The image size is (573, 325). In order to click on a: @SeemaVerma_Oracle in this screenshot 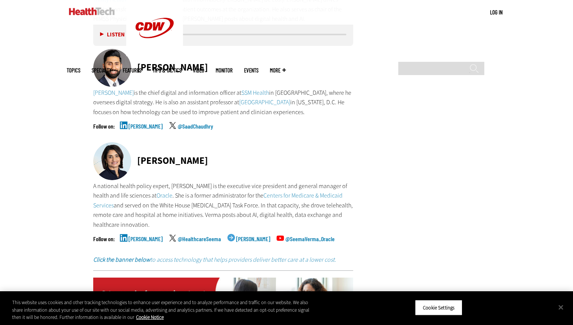, I will do `click(310, 245)`.